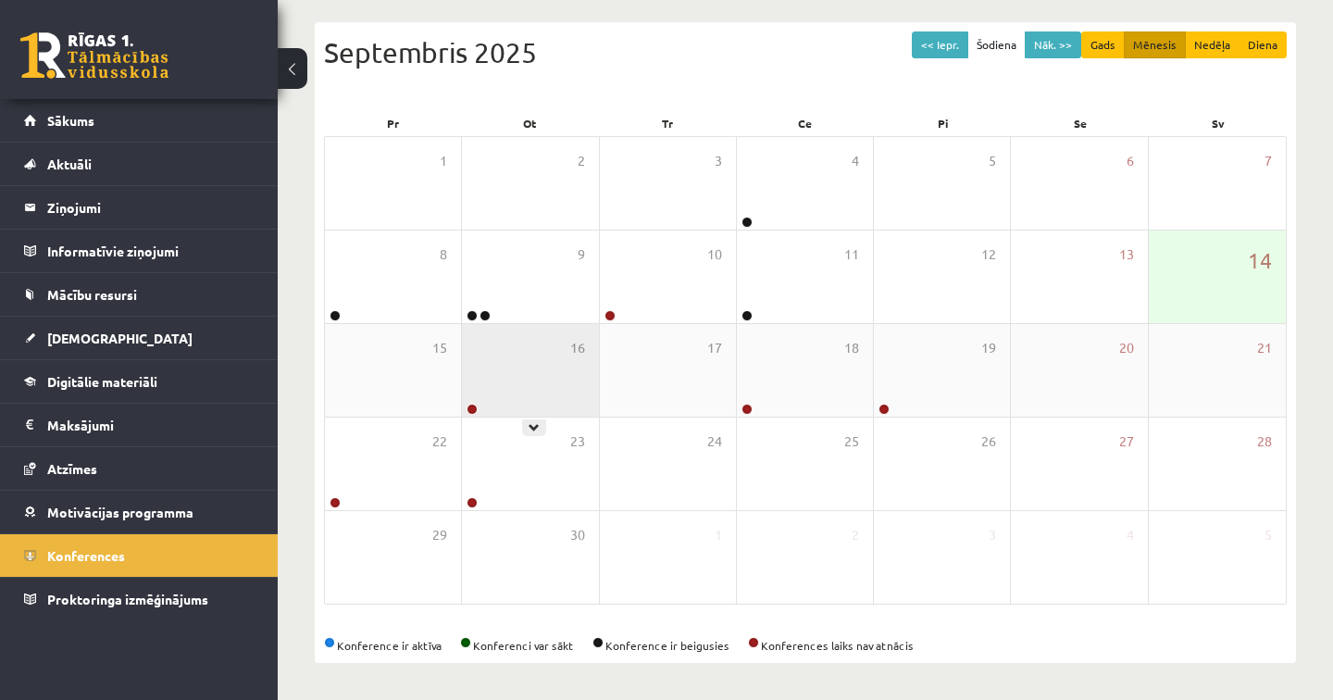 This screenshot has height=700, width=1333. Describe the element at coordinates (530, 123) in the screenshot. I see `div: Ot` at that location.